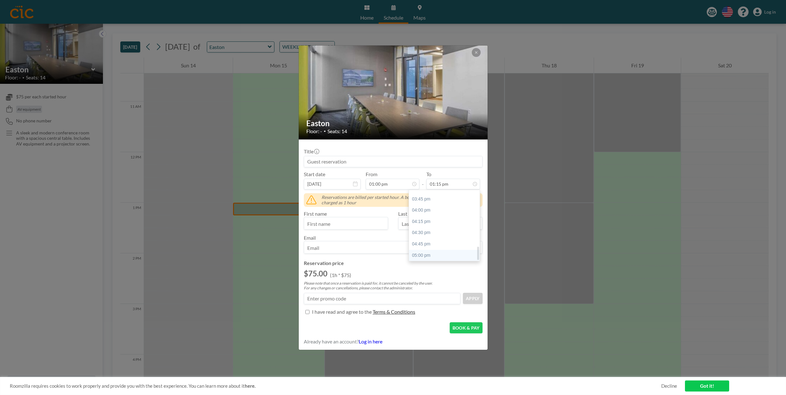 This screenshot has width=786, height=395. Describe the element at coordinates (393, 248) in the screenshot. I see `input: Email` at that location.